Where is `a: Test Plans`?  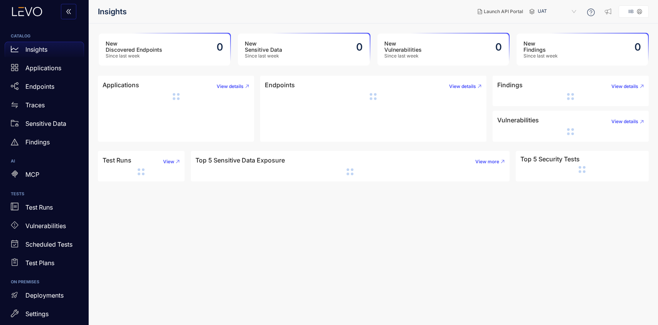
a: Test Plans is located at coordinates (44, 264).